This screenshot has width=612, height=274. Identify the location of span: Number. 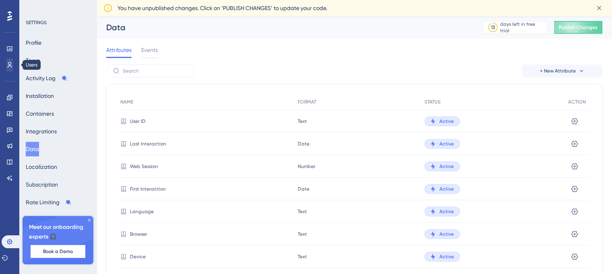
(307, 166).